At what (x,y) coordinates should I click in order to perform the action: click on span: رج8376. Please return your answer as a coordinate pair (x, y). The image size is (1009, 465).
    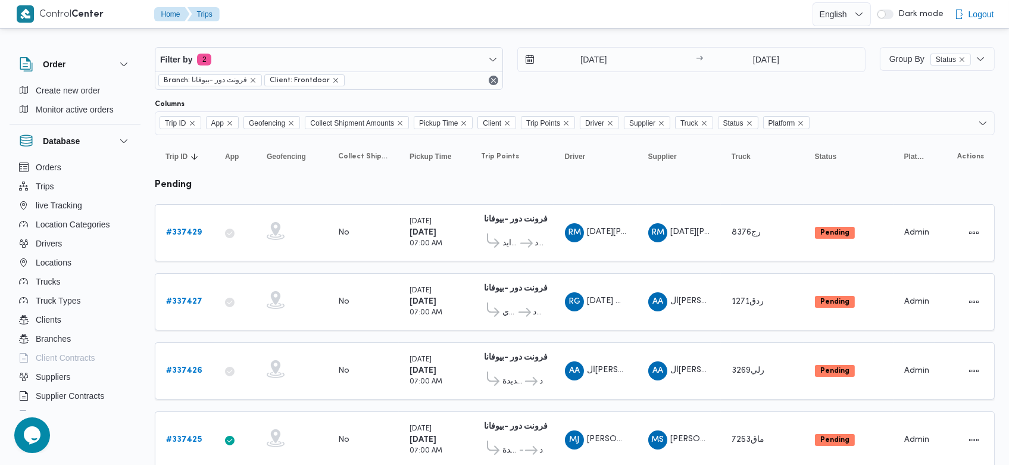
    Looking at the image, I should click on (746, 232).